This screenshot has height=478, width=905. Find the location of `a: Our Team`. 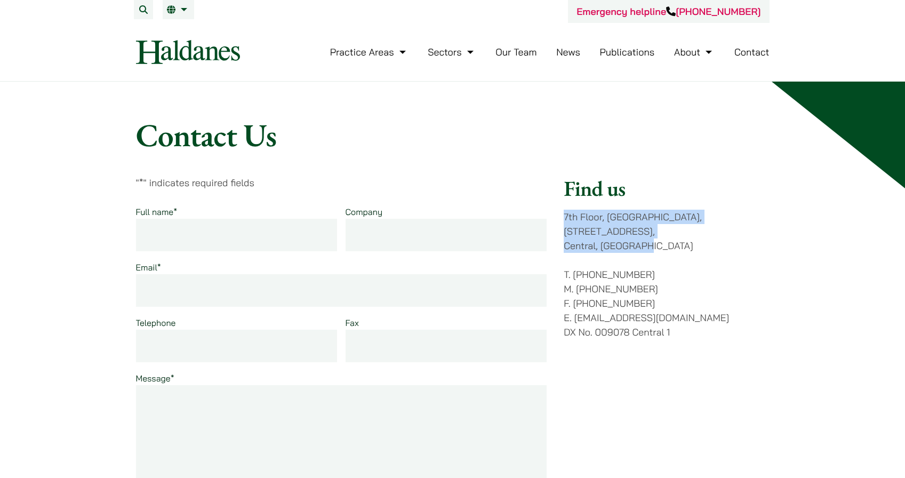

a: Our Team is located at coordinates (515, 52).